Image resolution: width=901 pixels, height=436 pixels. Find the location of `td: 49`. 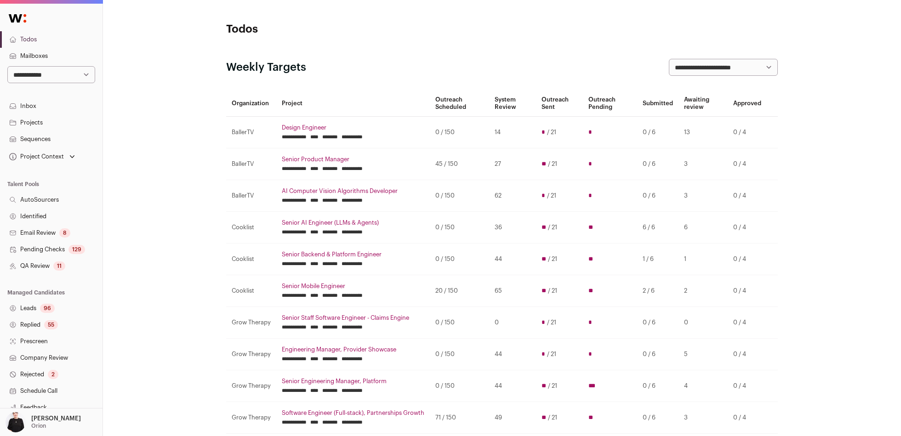

td: 49 is located at coordinates (512, 418).